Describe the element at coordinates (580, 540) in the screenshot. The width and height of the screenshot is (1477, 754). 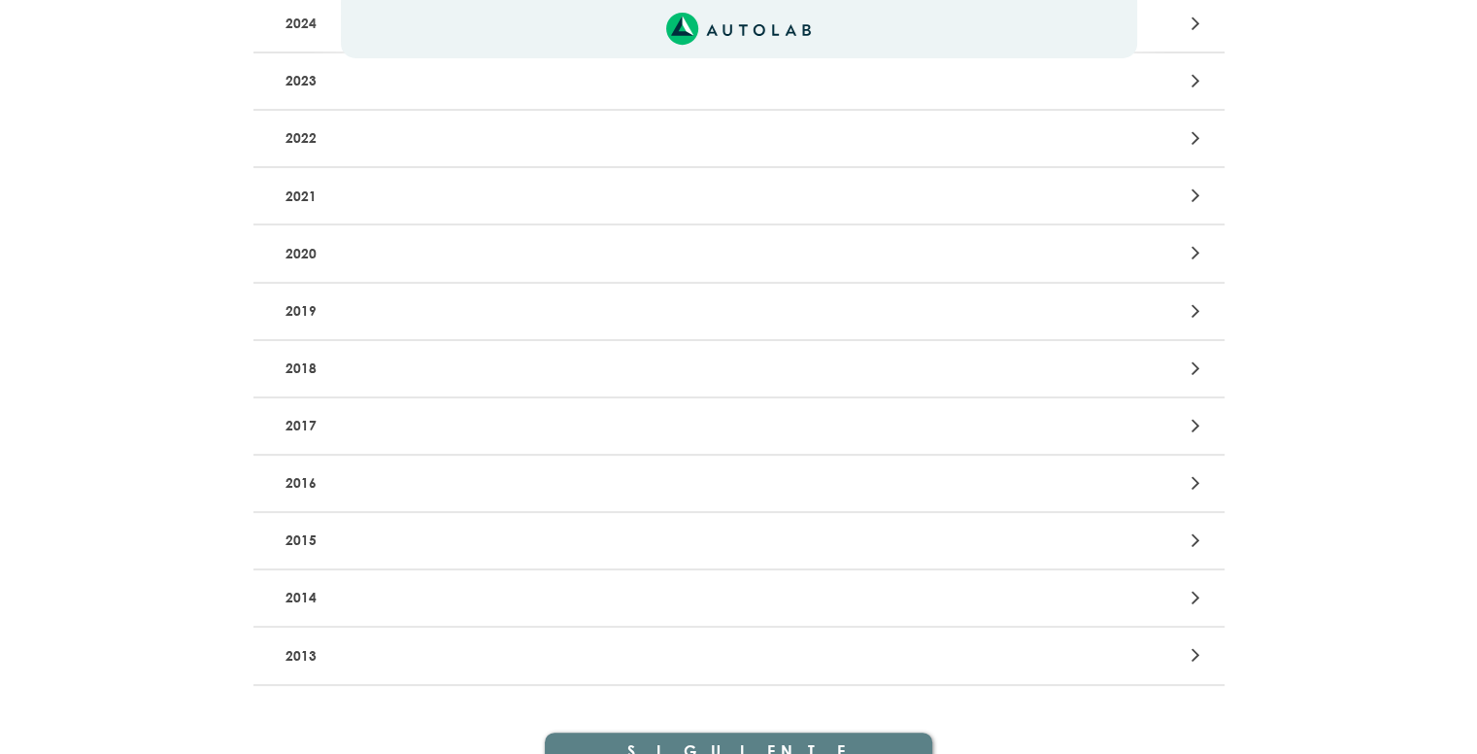
I see `p: 2015` at that location.